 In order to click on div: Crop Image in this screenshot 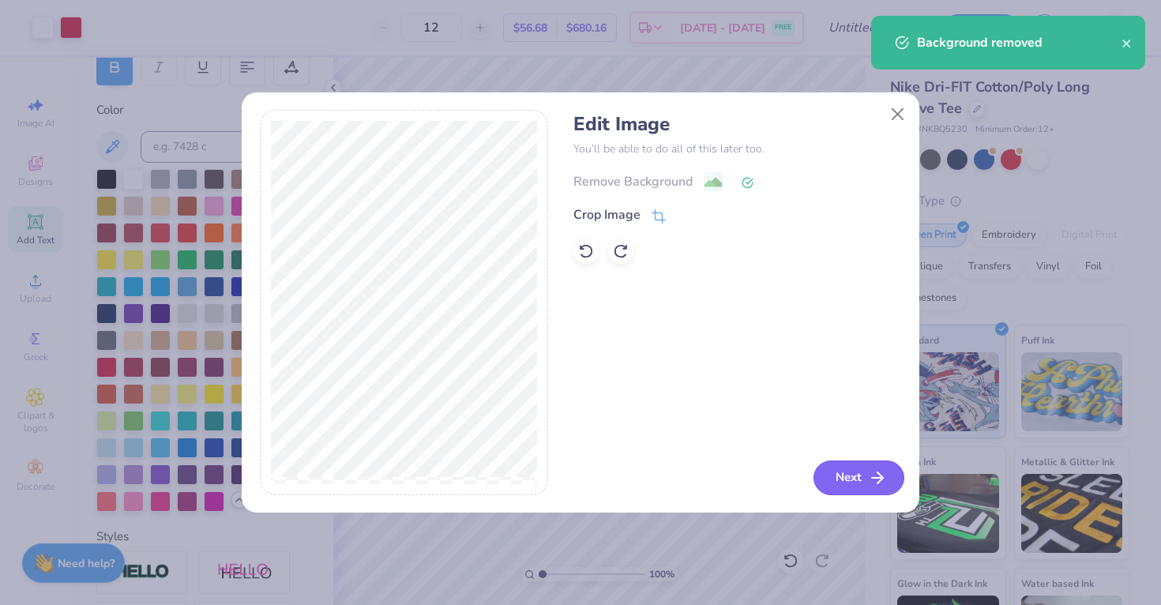, I will do `click(607, 215)`.